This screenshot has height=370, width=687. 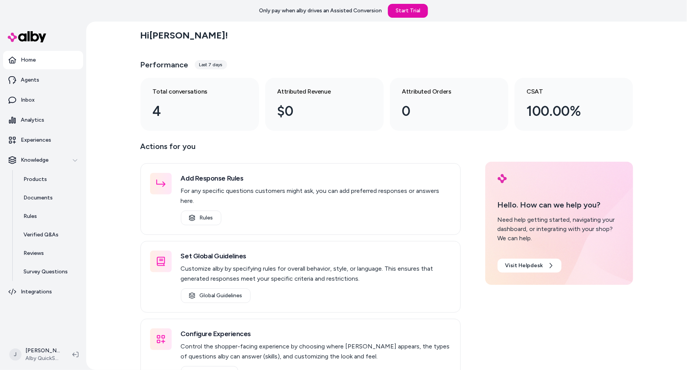 What do you see at coordinates (443, 92) in the screenshot?
I see `h3: Attributed Orders` at bounding box center [443, 92].